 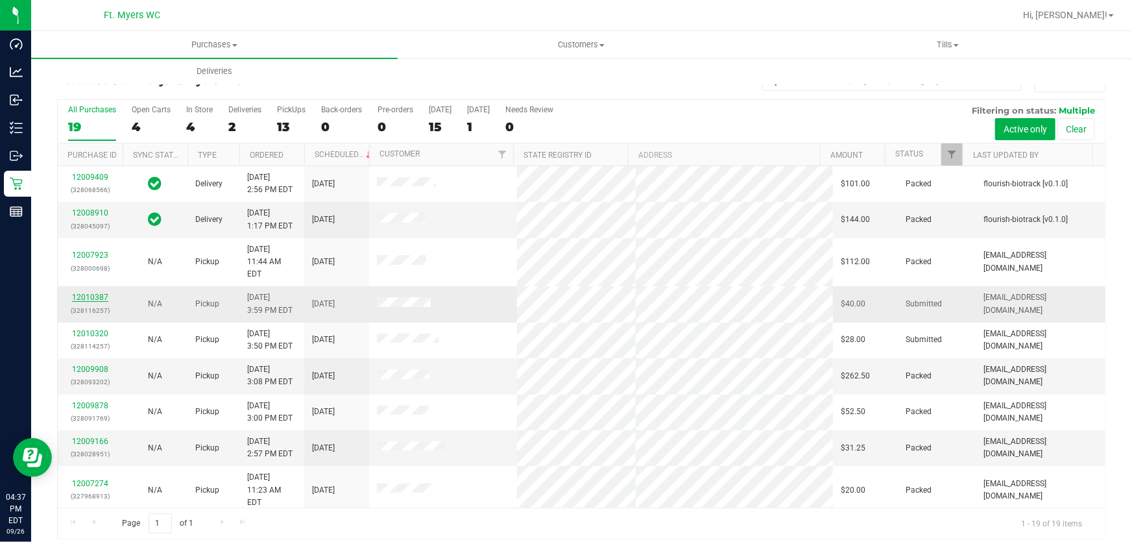 What do you see at coordinates (291, 126) in the screenshot?
I see `div: 13` at bounding box center [291, 126].